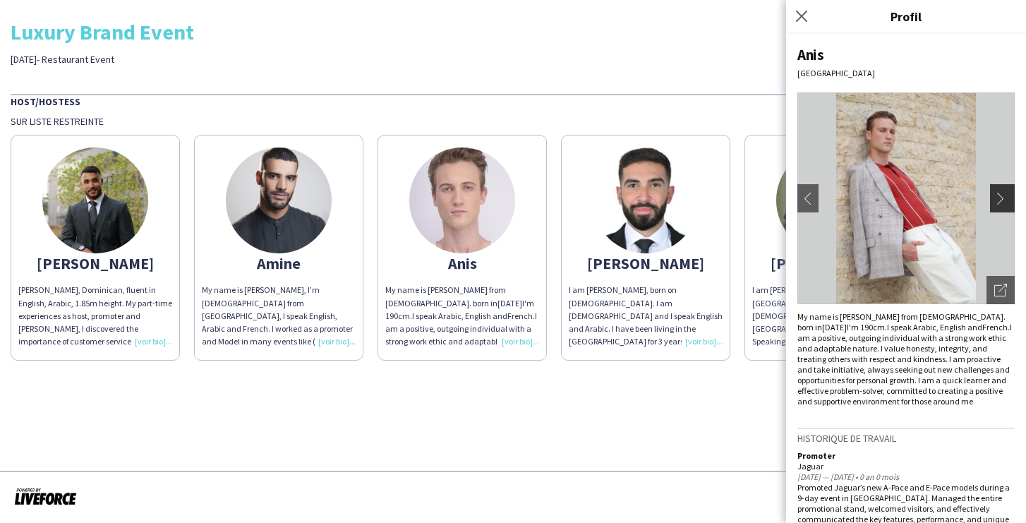 This screenshot has height=523, width=1026. What do you see at coordinates (462, 200) in the screenshot?
I see `img: thumb-63ff74acda6c5.jpeg` at bounding box center [462, 200].